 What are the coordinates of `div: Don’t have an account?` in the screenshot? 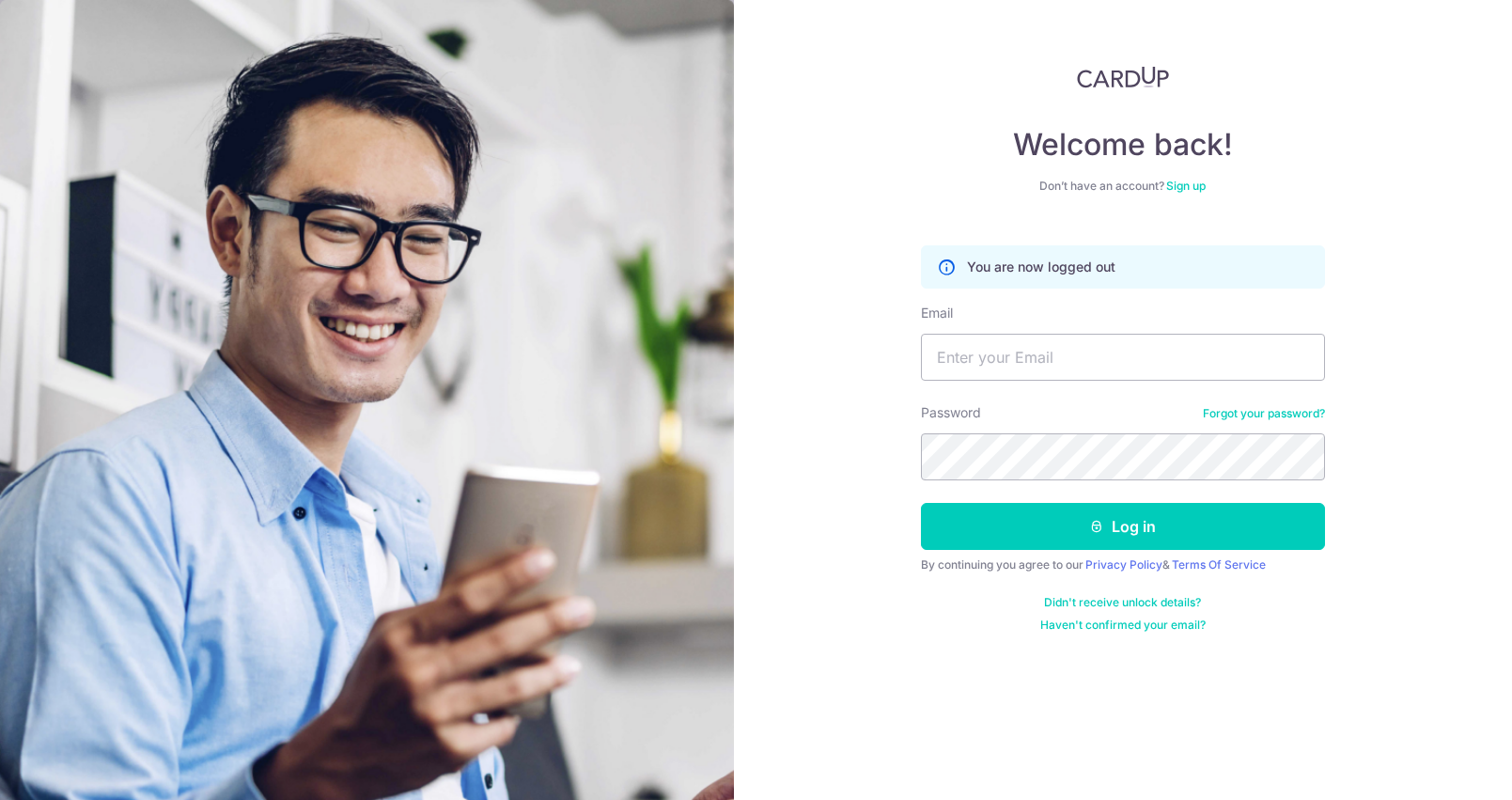 It's located at (1123, 186).